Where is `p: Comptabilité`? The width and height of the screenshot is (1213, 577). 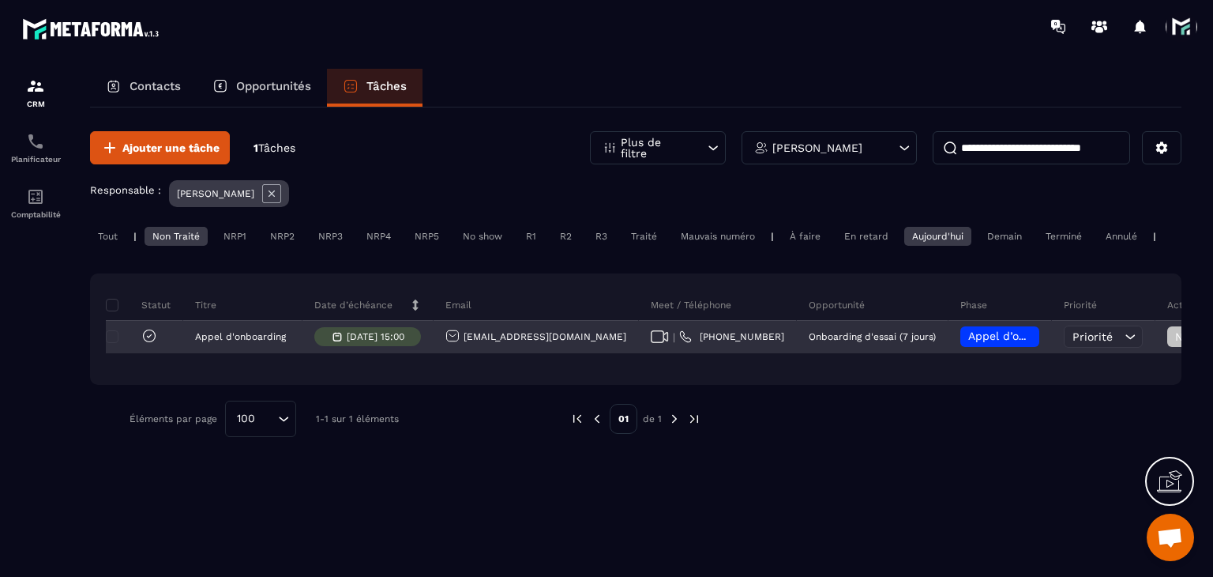 p: Comptabilité is located at coordinates (36, 214).